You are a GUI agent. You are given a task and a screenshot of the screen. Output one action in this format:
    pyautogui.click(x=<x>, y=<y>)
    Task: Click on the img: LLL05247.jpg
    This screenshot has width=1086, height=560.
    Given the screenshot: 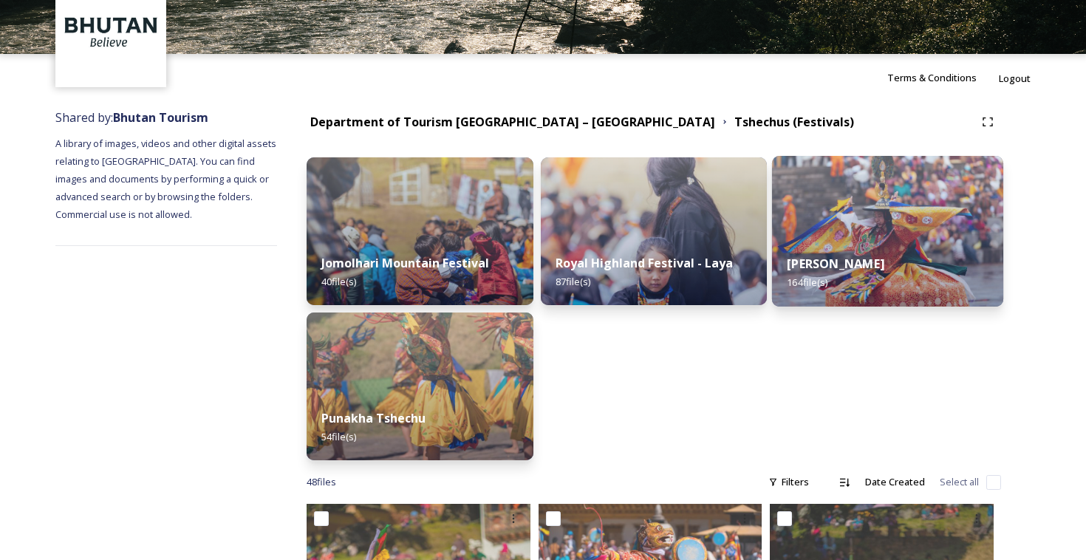 What is the action you would take?
    pyautogui.click(x=654, y=231)
    